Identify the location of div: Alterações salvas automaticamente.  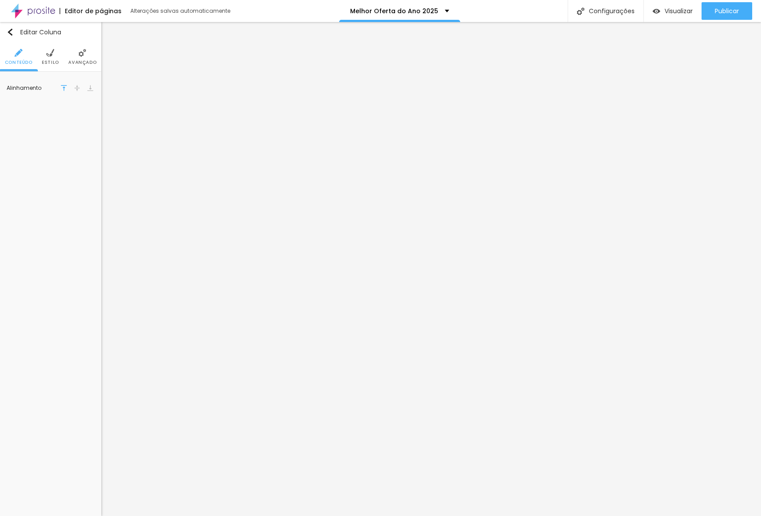
(181, 11).